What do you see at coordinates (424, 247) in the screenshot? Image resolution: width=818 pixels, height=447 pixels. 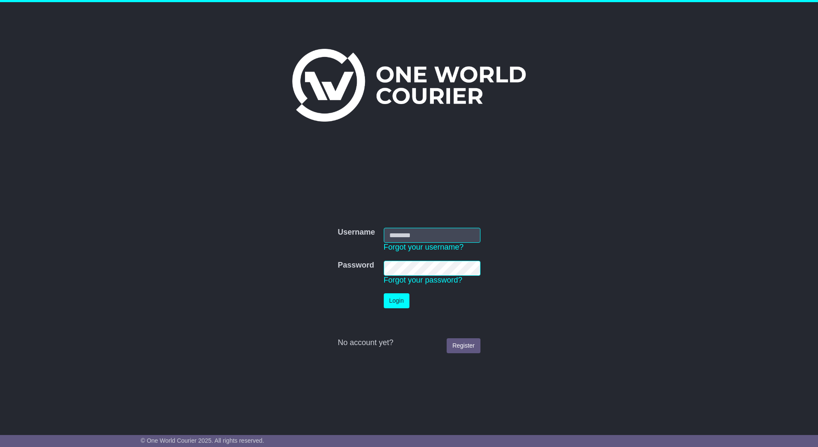 I see `a: Forgot your username?` at bounding box center [424, 247].